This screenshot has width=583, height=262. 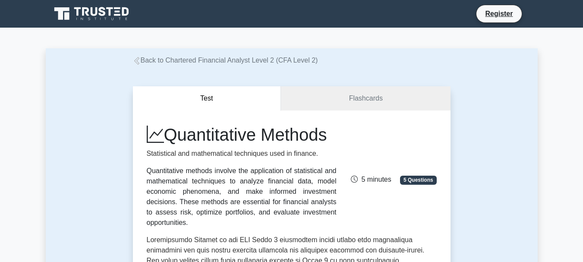 I want to click on h1: Quantitative Methods, so click(x=242, y=135).